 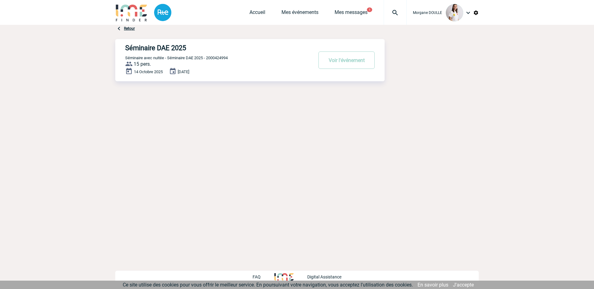 What do you see at coordinates (284, 277) in the screenshot?
I see `img: http://www.idealmeetingsevents.fr/` at bounding box center [284, 277].